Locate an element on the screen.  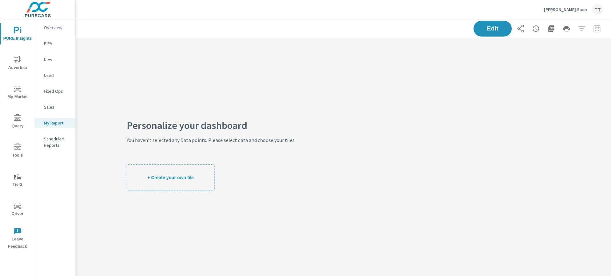
div: New is located at coordinates (55, 59).